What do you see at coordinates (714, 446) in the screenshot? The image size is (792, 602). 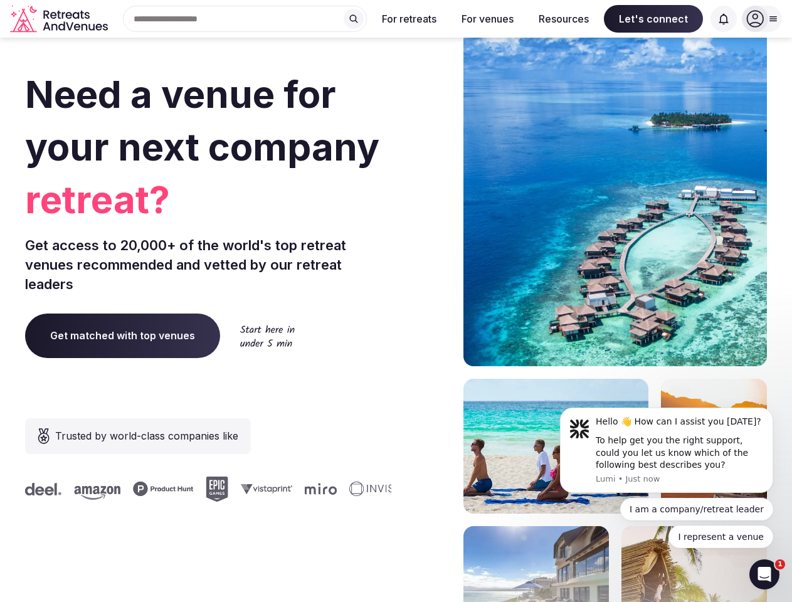 I see `img: woman sitting in back of truck with camels` at bounding box center [714, 446].